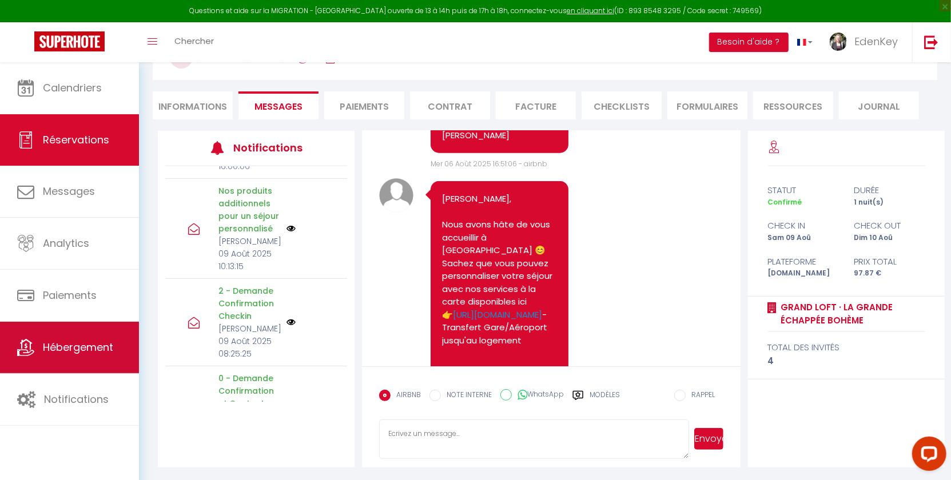 This screenshot has height=480, width=951. I want to click on label: RAPPEL, so click(700, 396).